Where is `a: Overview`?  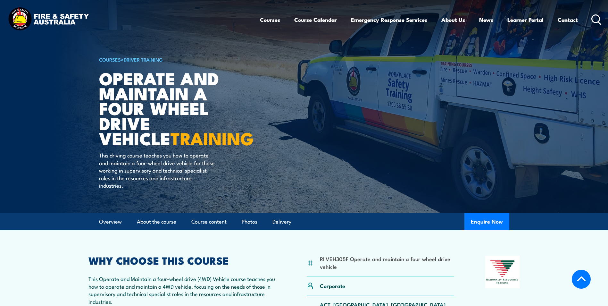 a: Overview is located at coordinates (110, 221).